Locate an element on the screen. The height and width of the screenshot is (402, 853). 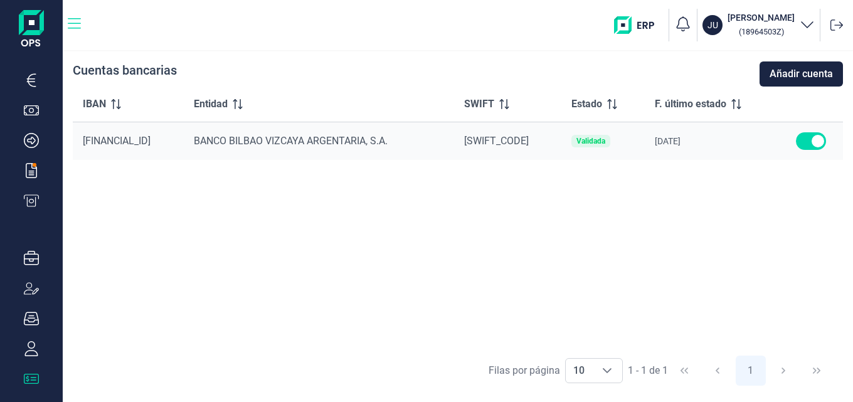
span: IBAN is located at coordinates (94, 104).